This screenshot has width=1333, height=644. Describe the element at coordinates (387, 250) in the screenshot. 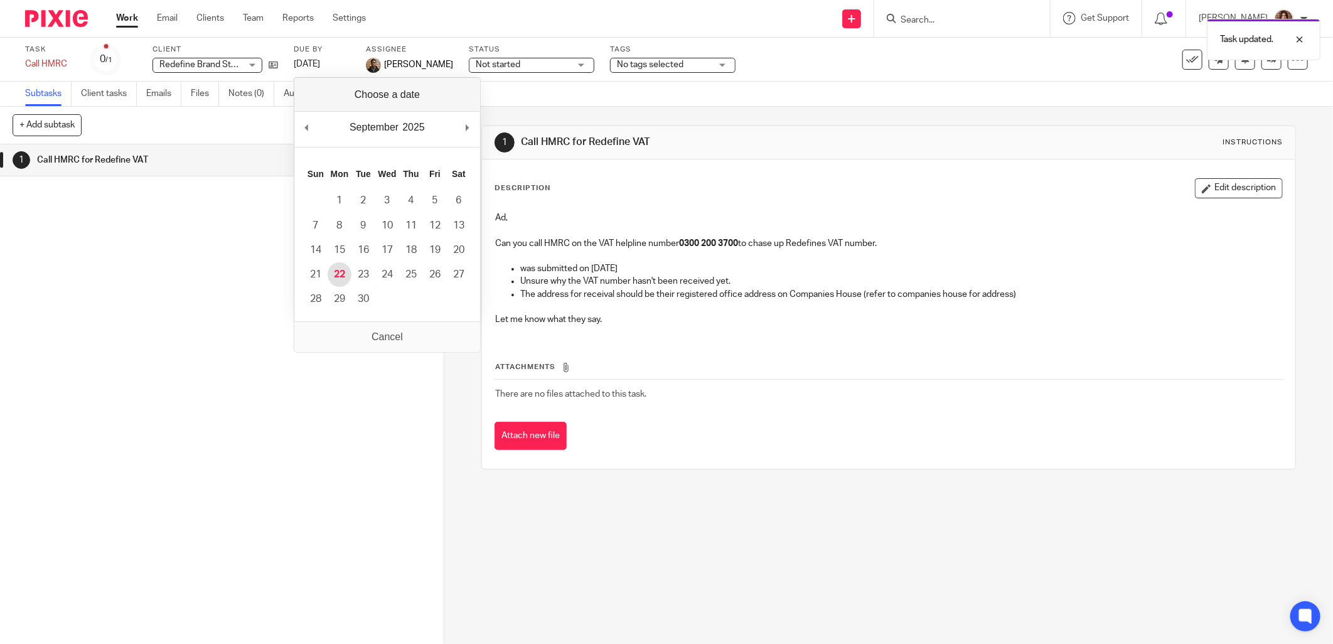

I see `button: 17` at that location.